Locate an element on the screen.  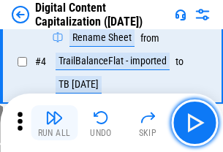
div: Skip is located at coordinates (148, 133).